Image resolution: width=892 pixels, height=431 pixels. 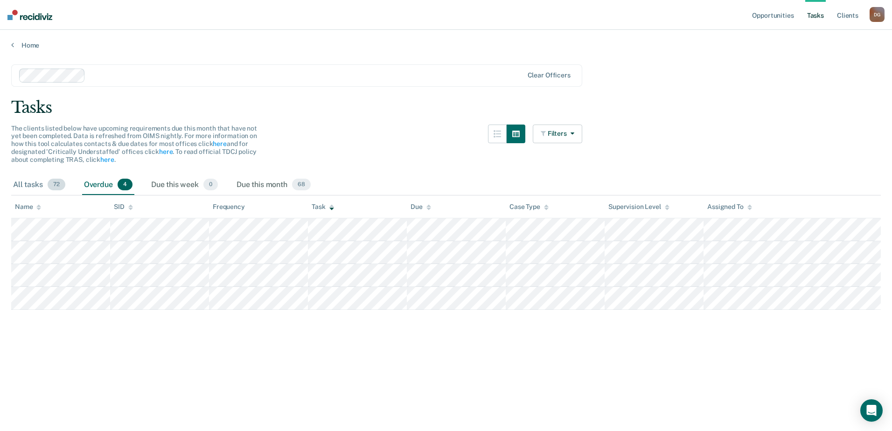 What do you see at coordinates (729, 207) in the screenshot?
I see `div: Assigned To` at bounding box center [729, 207].